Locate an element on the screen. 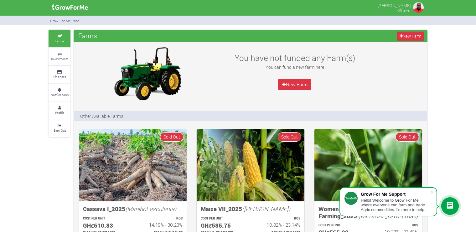 This screenshot has height=232, width=476. small: Sign Out is located at coordinates (59, 131).